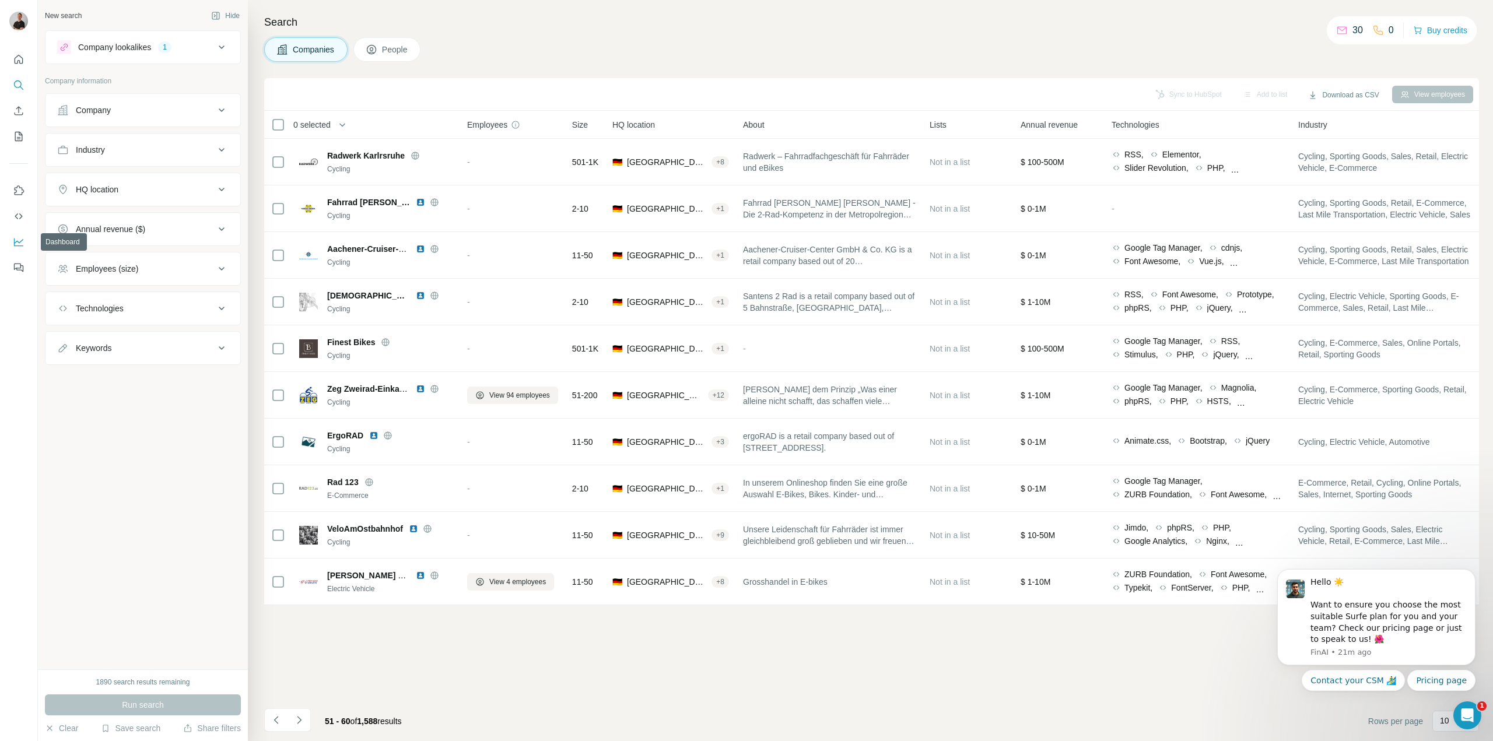 The height and width of the screenshot is (741, 1493). What do you see at coordinates (354, 721) in the screenshot?
I see `span: of` at bounding box center [354, 721].